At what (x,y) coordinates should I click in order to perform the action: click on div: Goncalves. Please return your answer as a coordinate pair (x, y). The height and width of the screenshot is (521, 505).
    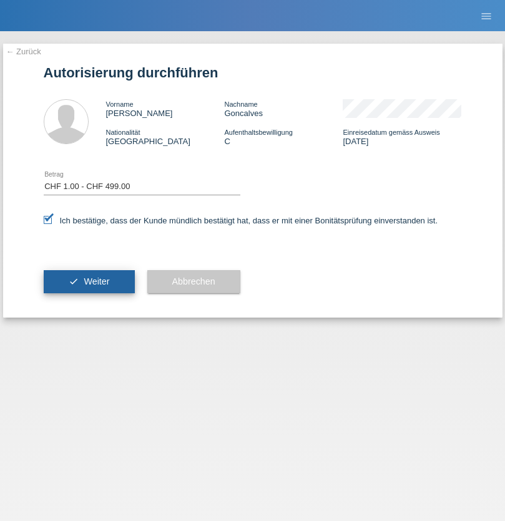
    Looking at the image, I should click on (283, 109).